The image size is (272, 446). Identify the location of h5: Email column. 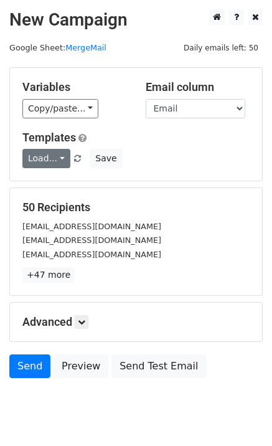
(198, 87).